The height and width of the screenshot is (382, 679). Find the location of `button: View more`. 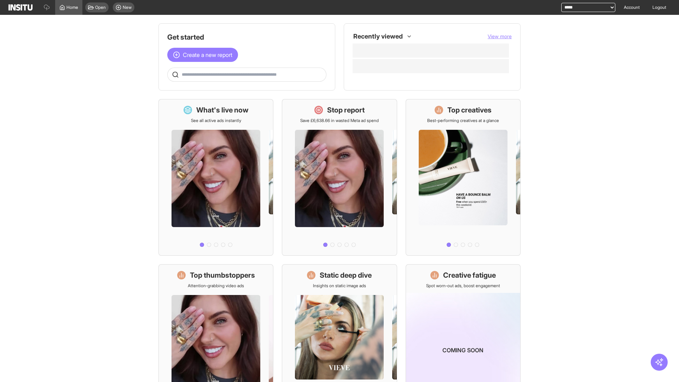

button: View more is located at coordinates (500, 36).